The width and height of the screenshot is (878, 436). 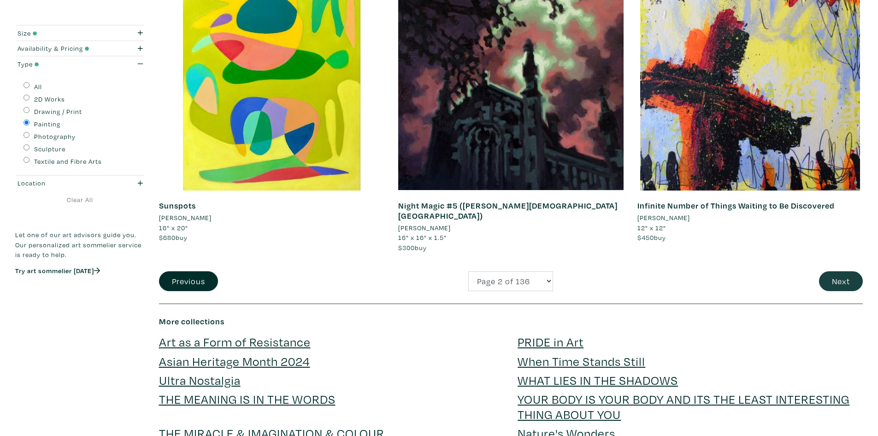 What do you see at coordinates (55, 136) in the screenshot?
I see `label: Photography` at bounding box center [55, 136].